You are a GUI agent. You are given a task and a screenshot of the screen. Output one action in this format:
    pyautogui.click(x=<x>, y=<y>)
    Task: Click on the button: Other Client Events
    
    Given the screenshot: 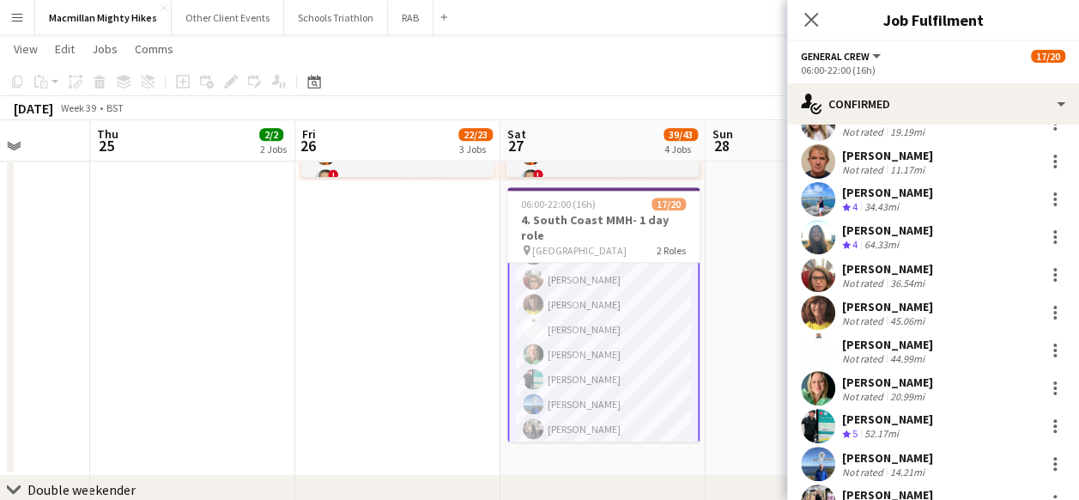 What is the action you would take?
    pyautogui.click(x=228, y=17)
    